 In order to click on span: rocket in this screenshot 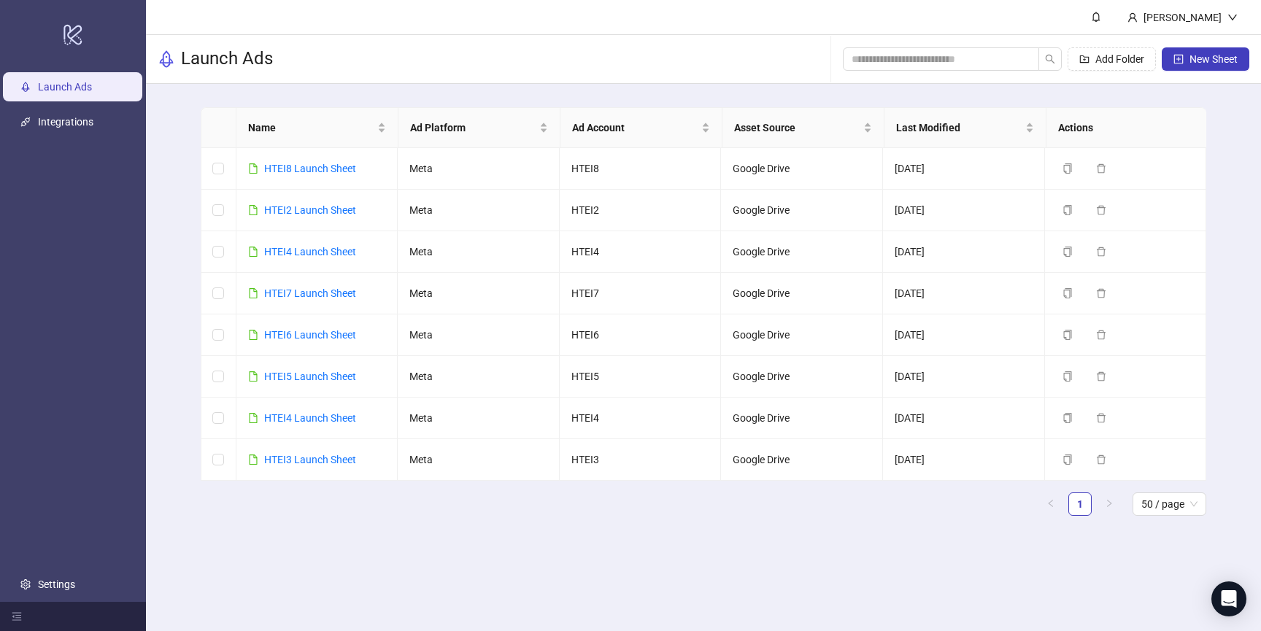, I will do `click(166, 59)`.